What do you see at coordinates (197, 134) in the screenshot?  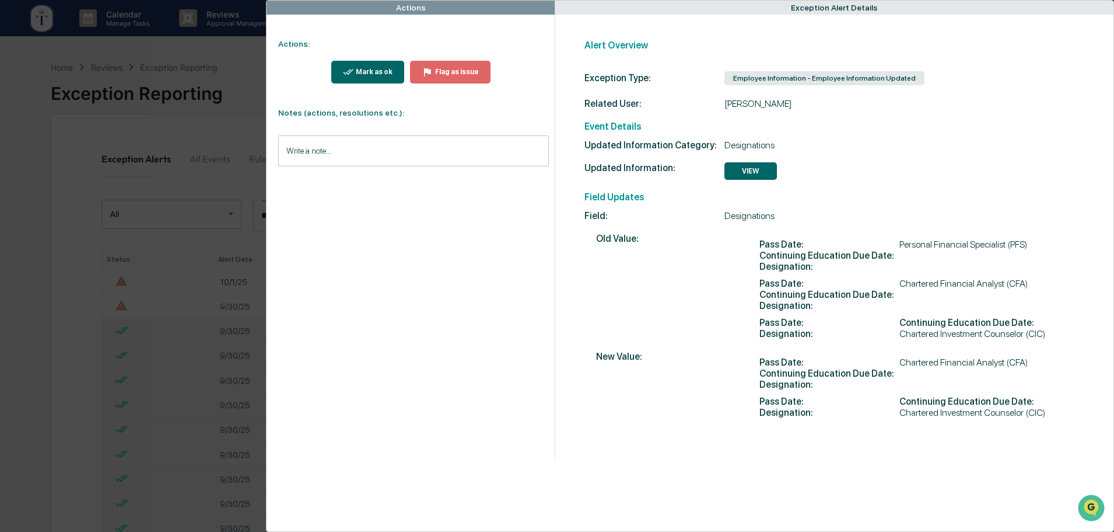 I see `button: See all` at bounding box center [197, 134].